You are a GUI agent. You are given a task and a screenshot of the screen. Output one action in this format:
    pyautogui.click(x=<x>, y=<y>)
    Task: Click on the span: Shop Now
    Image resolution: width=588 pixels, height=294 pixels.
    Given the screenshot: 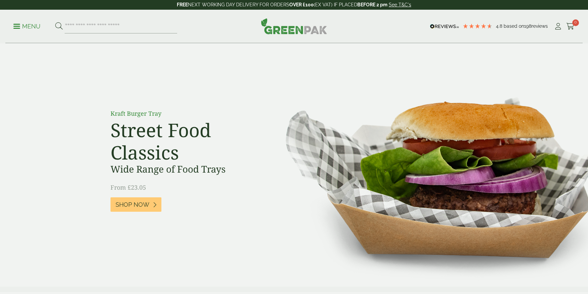 What is the action you would take?
    pyautogui.click(x=132, y=205)
    